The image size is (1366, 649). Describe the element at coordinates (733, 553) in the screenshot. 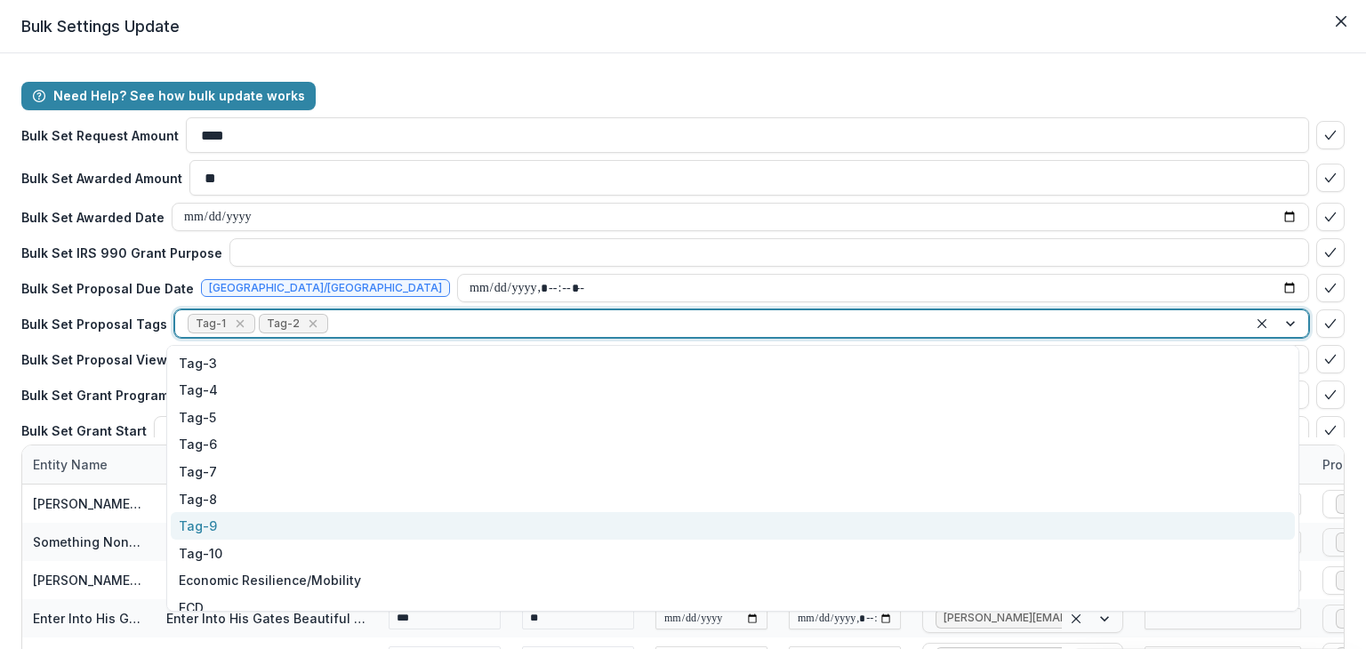

I see `div: Tag-10` at that location.